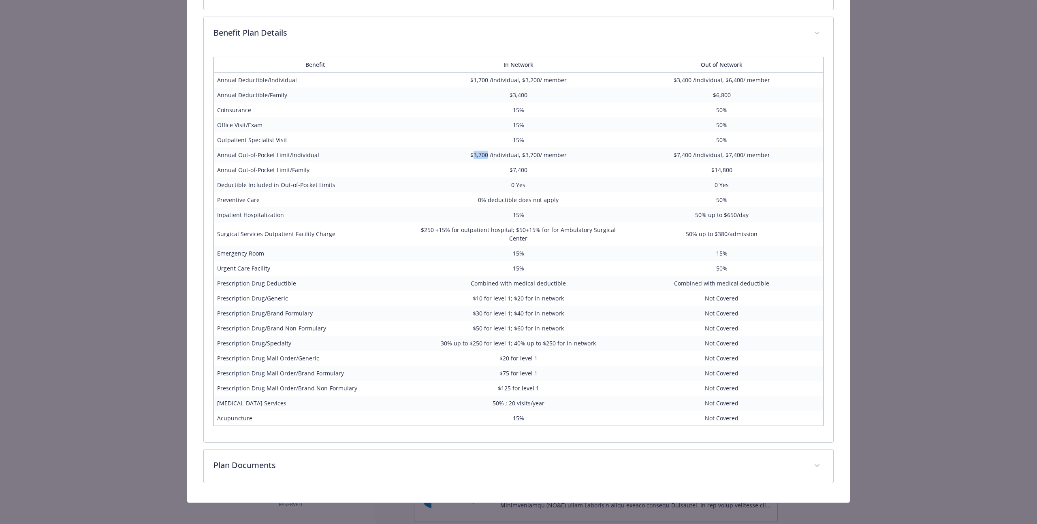  Describe the element at coordinates (722, 155) in the screenshot. I see `td: $7,400 /individual, $7,400/ member` at that location.